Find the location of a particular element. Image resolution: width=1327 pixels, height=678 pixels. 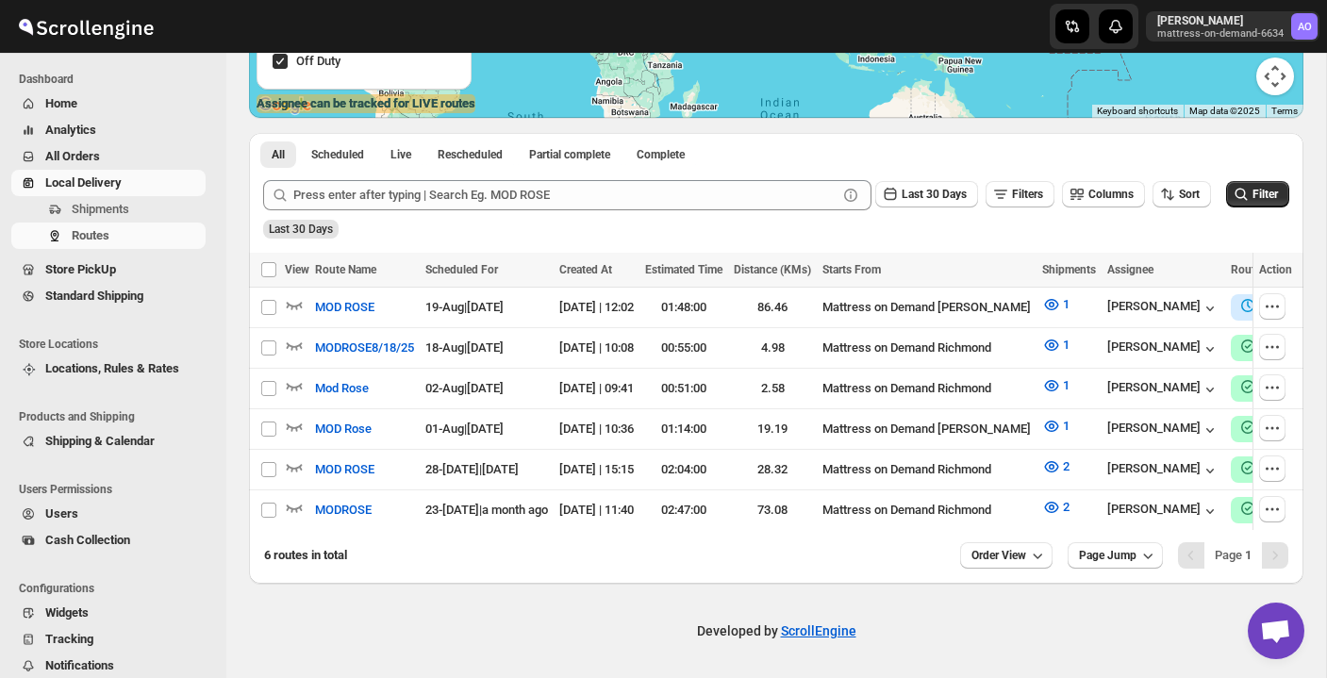

span: Notifications is located at coordinates (79, 665).